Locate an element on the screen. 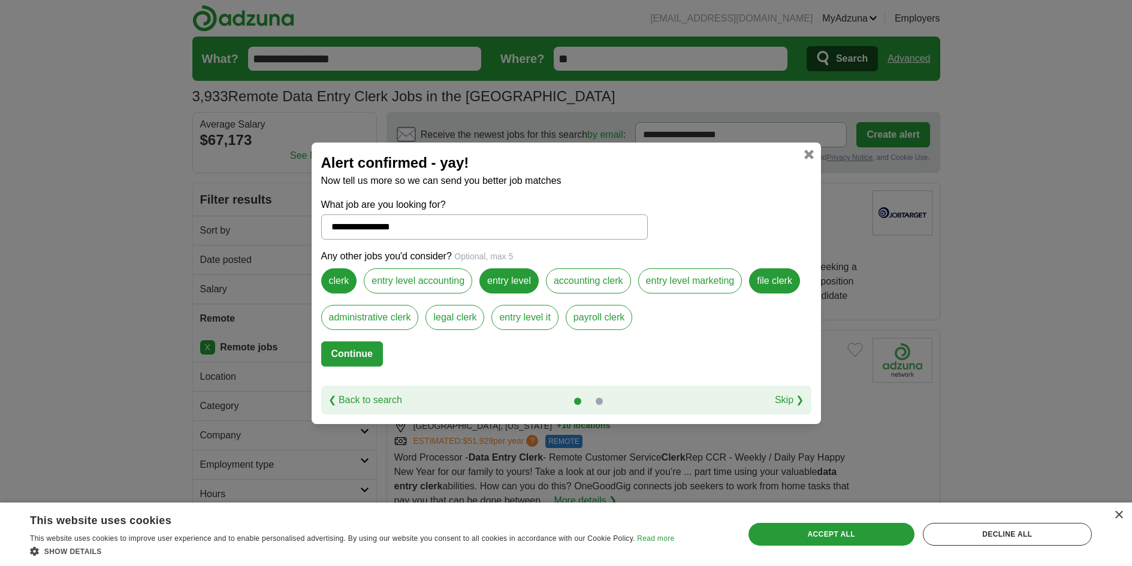 The height and width of the screenshot is (566, 1132). label: clerk is located at coordinates (339, 281).